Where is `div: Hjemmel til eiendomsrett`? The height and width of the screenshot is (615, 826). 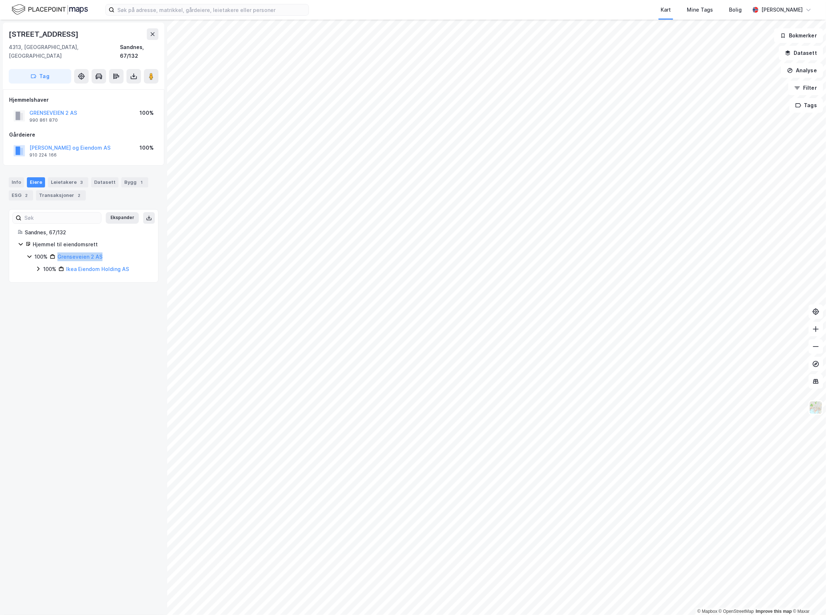
div: Hjemmel til eiendomsrett is located at coordinates (91, 245).